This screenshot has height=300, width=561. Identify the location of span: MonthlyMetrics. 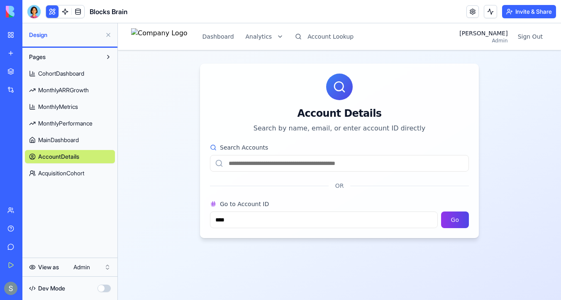
(58, 107).